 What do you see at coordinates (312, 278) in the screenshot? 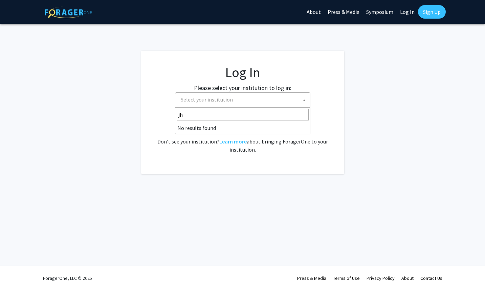
I see `a: Press & Media` at bounding box center [312, 278].